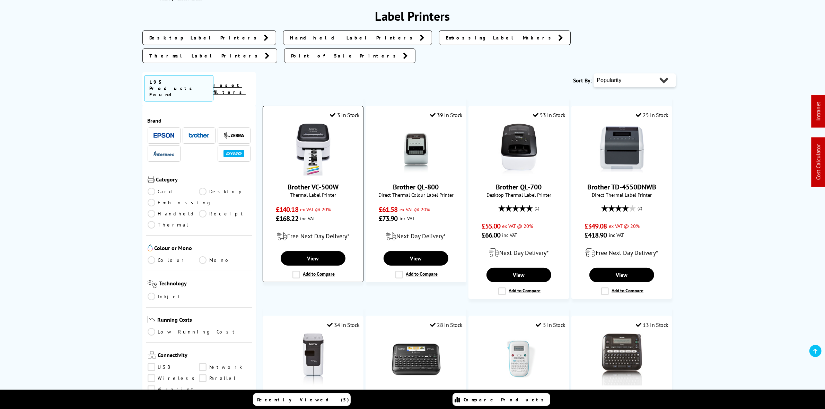 This screenshot has width=825, height=409. I want to click on a: Receipt, so click(225, 214).